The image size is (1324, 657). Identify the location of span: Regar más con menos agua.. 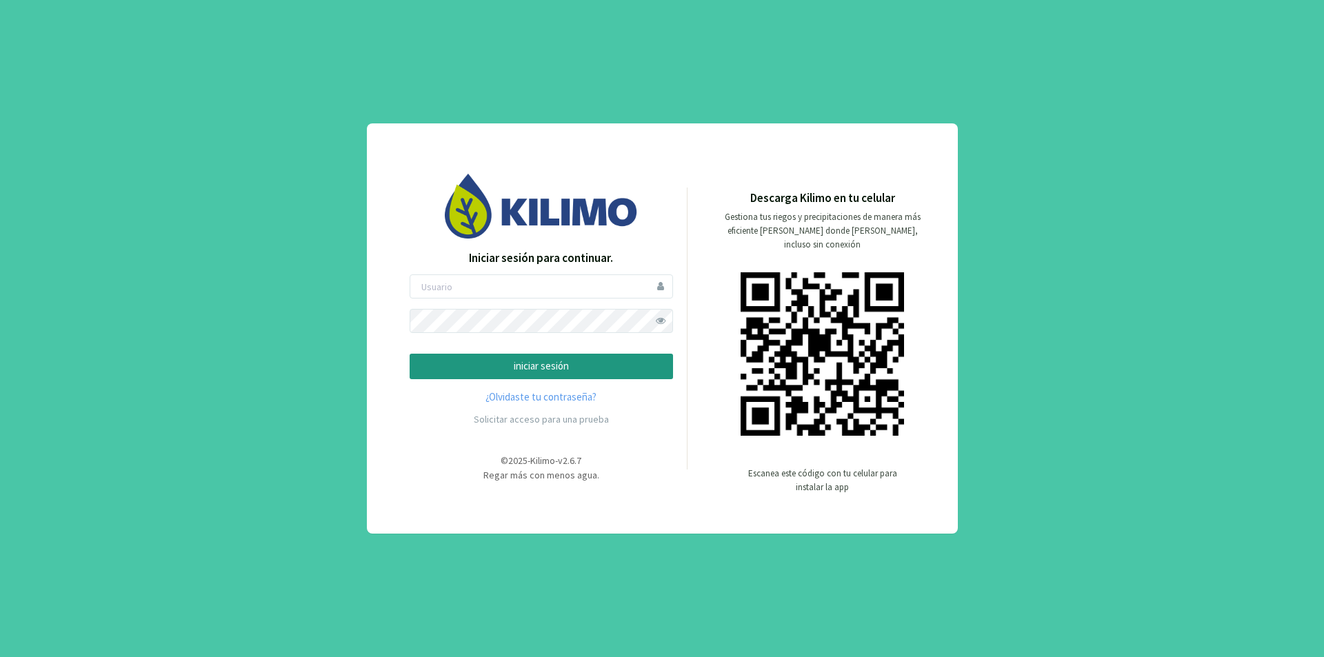
(541, 475).